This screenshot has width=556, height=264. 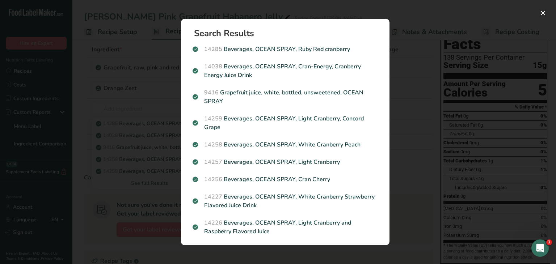 What do you see at coordinates (285, 145) in the screenshot?
I see `p: Beverages, OCEAN SPRAY, White Cranberry Peach` at bounding box center [285, 145].